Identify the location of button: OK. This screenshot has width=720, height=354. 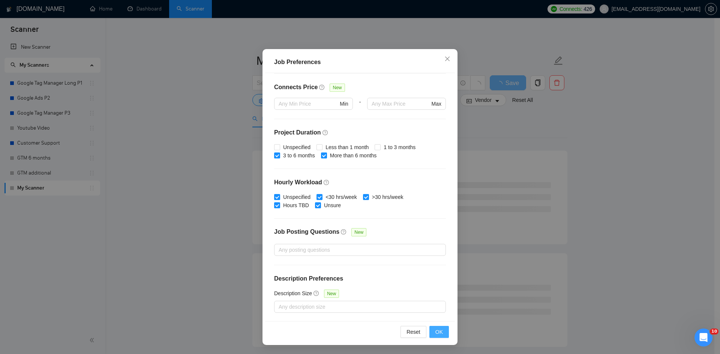
(439, 332).